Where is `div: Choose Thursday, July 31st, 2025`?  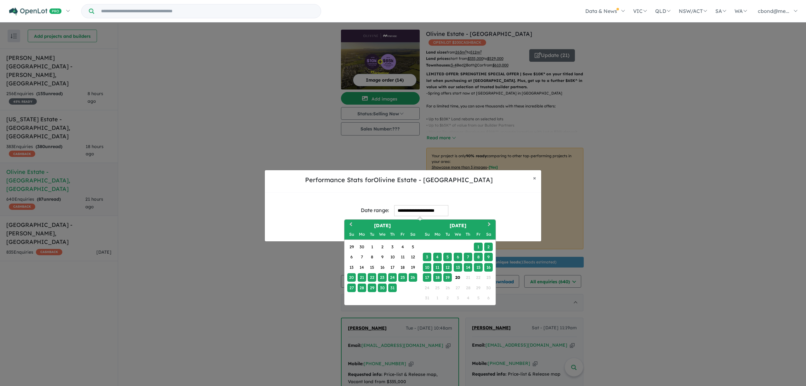 div: Choose Thursday, July 31st, 2025 is located at coordinates (392, 287).